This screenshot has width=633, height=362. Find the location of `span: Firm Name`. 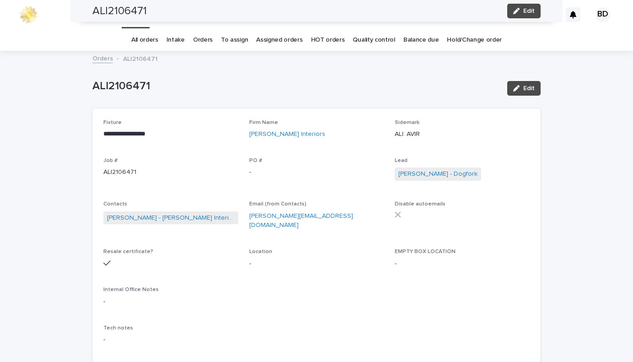

span: Firm Name is located at coordinates (264, 123).